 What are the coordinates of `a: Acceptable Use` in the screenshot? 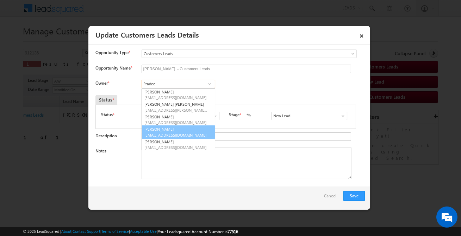 It's located at (143, 232).